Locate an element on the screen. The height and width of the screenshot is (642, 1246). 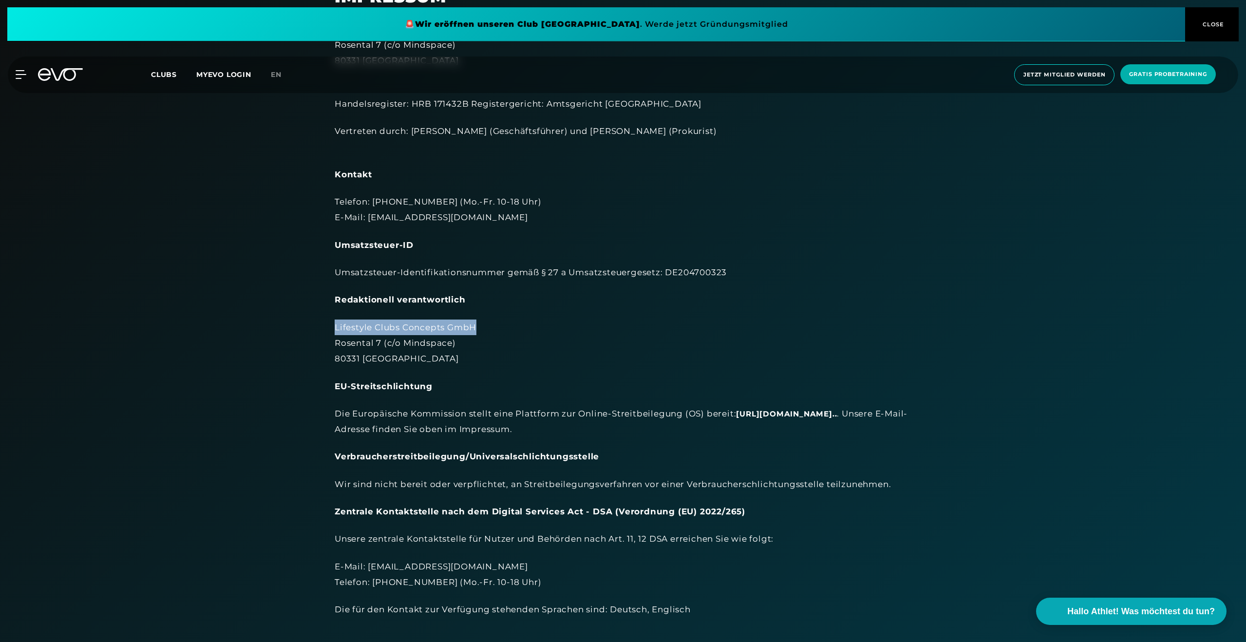
a: Clubs is located at coordinates (173, 74).